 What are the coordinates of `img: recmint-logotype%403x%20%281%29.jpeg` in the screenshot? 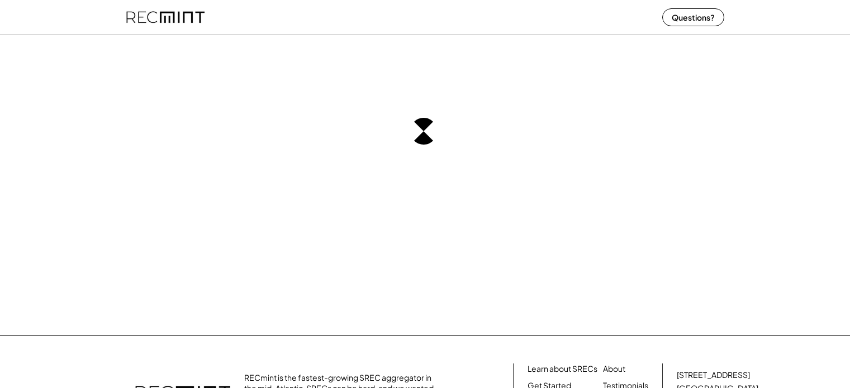 It's located at (165, 17).